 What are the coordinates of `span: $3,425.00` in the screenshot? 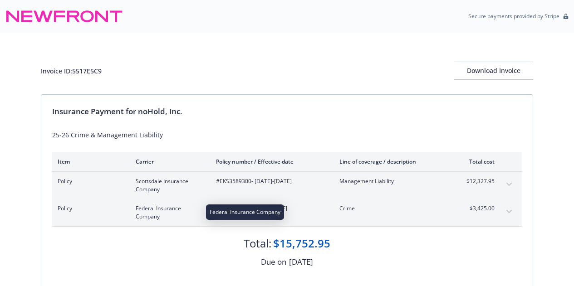 It's located at (477, 209).